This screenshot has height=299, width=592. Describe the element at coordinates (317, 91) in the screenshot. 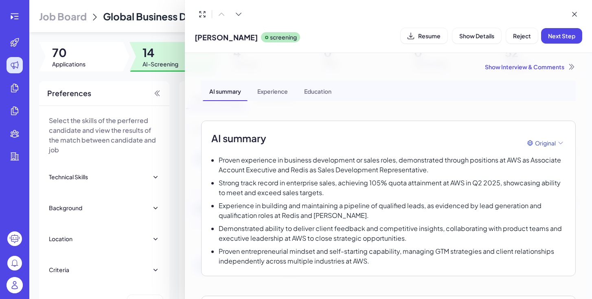

I see `div: Education` at that location.